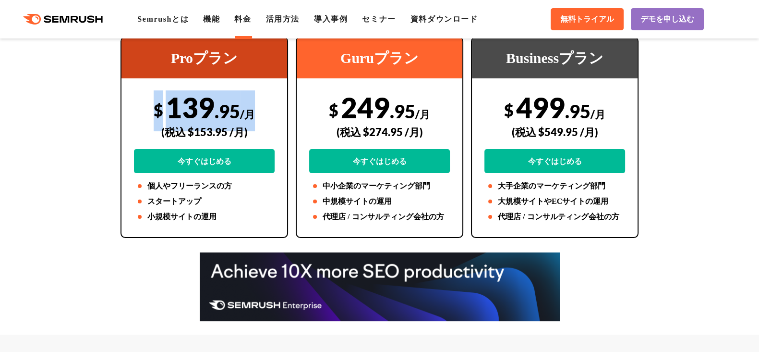 The height and width of the screenshot is (352, 759). I want to click on div: (税込 $274.95 /月), so click(379, 132).